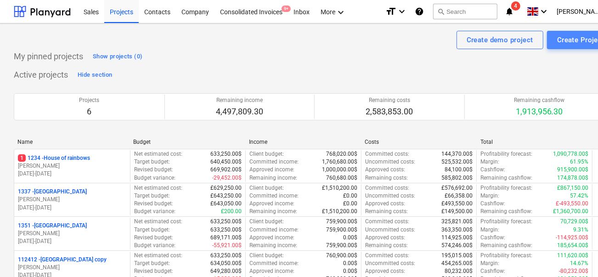 Image resolution: width=598 pixels, height=277 pixels. What do you see at coordinates (72, 142) in the screenshot?
I see `div: Name` at bounding box center [72, 142].